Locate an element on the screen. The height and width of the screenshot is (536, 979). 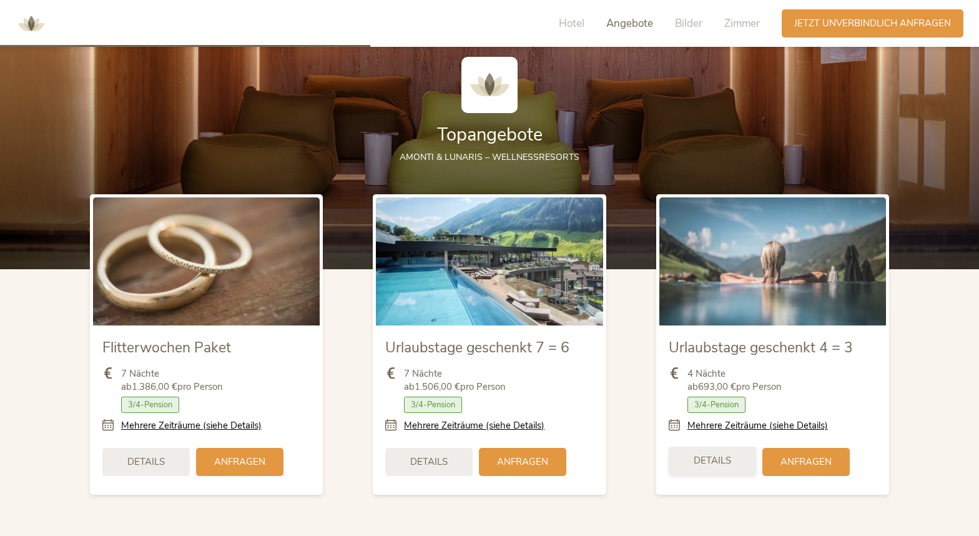
span: Angebote is located at coordinates (630, 23).